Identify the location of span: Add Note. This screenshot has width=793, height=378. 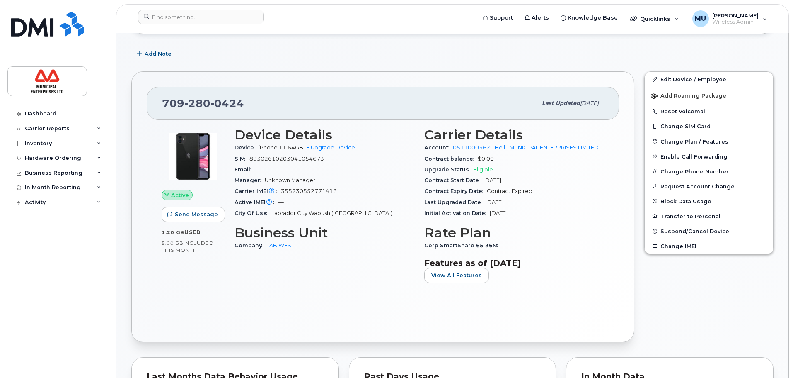
(158, 53).